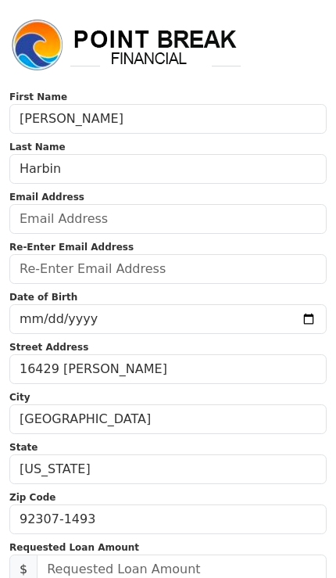 The width and height of the screenshot is (336, 578). Describe the element at coordinates (38, 147) in the screenshot. I see `strong: Last Name` at that location.